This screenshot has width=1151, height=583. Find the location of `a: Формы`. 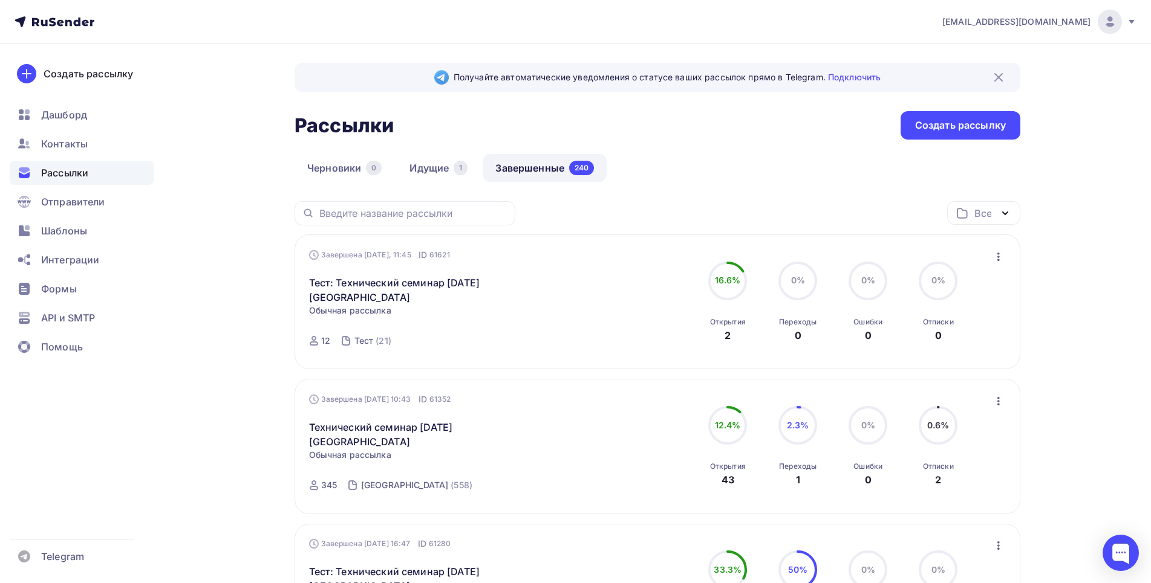

a: Формы is located at coordinates (82, 289).